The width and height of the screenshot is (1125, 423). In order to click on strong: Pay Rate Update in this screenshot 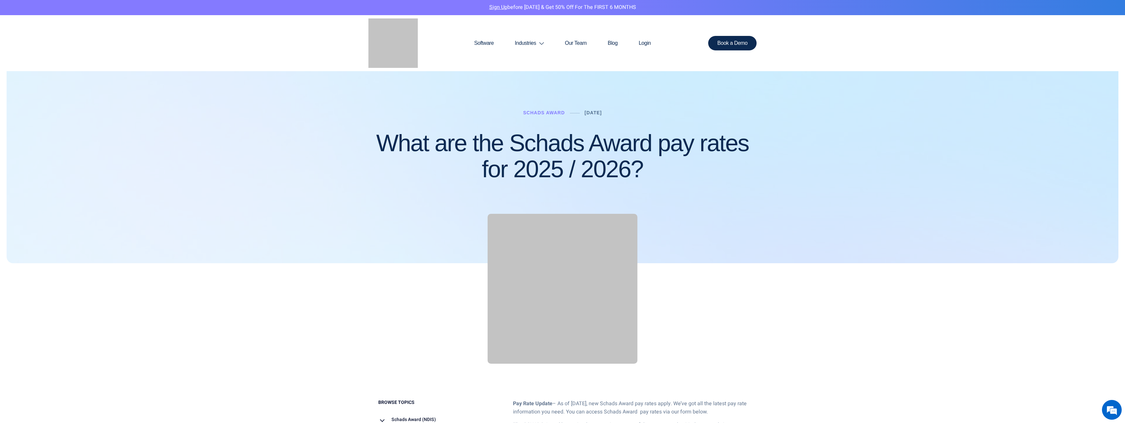, I will do `click(533, 403)`.